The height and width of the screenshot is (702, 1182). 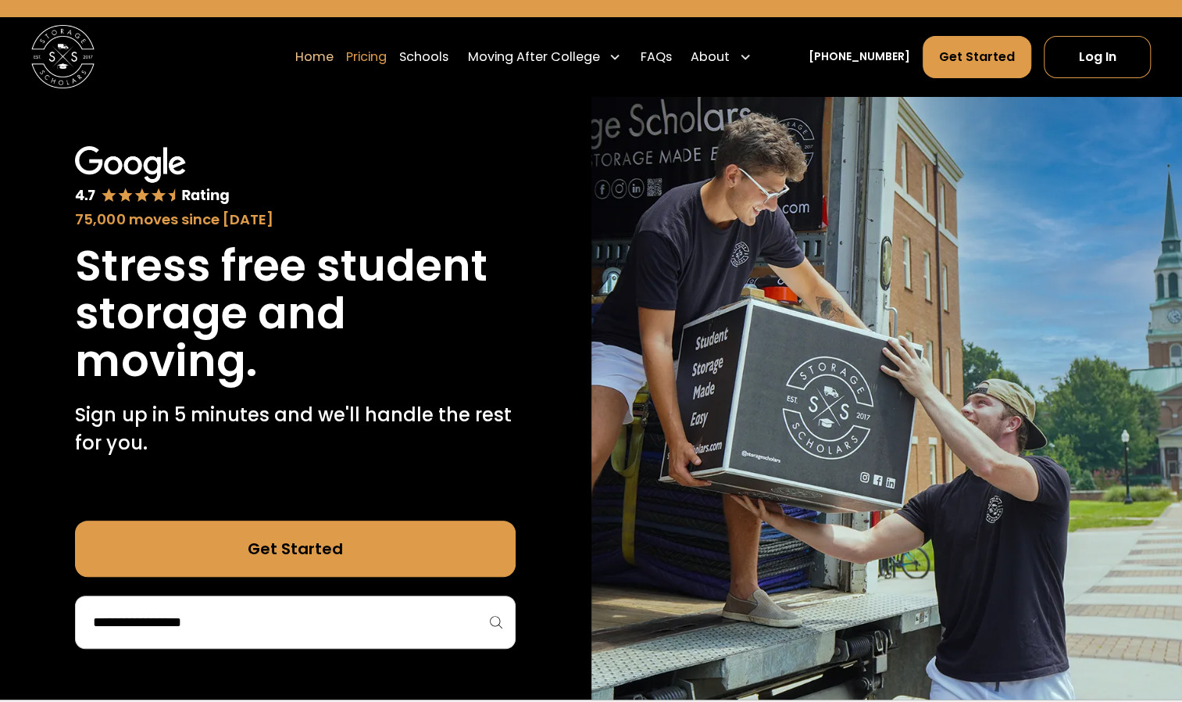 What do you see at coordinates (656, 57) in the screenshot?
I see `a: FAQs` at bounding box center [656, 57].